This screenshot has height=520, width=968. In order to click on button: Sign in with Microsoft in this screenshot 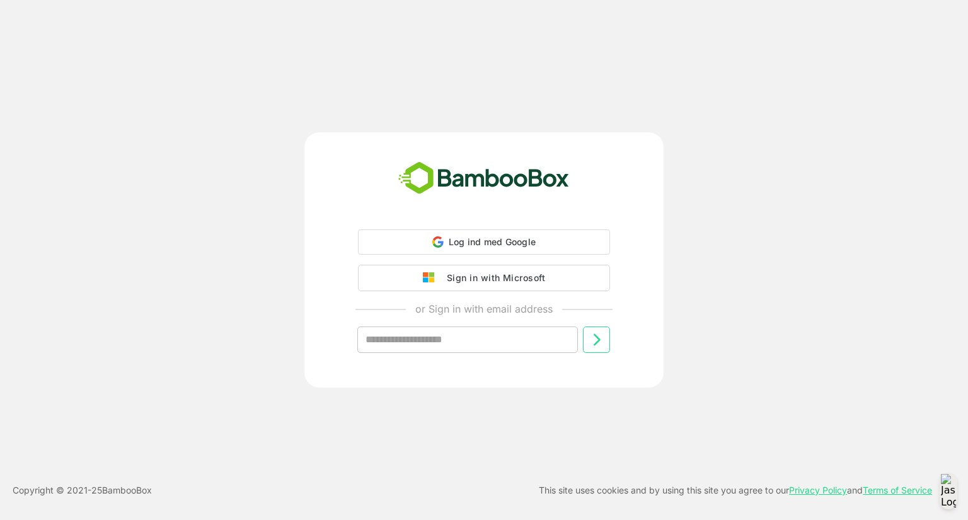, I will do `click(484, 278)`.